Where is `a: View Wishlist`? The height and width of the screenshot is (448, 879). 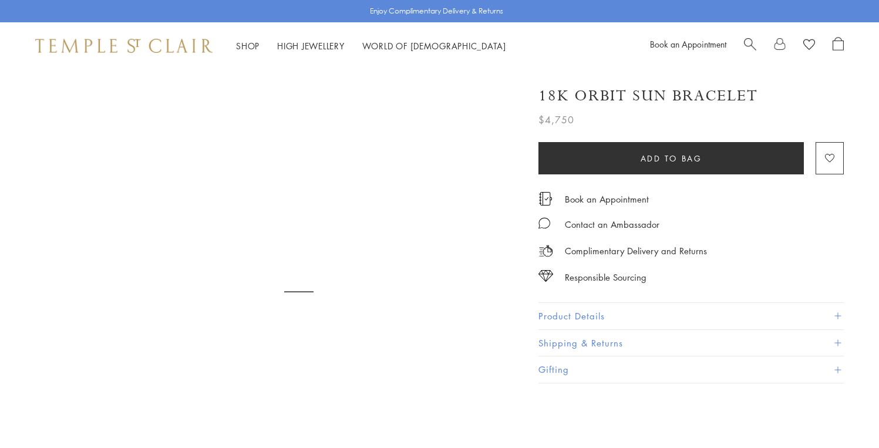
a: View Wishlist is located at coordinates (809, 46).